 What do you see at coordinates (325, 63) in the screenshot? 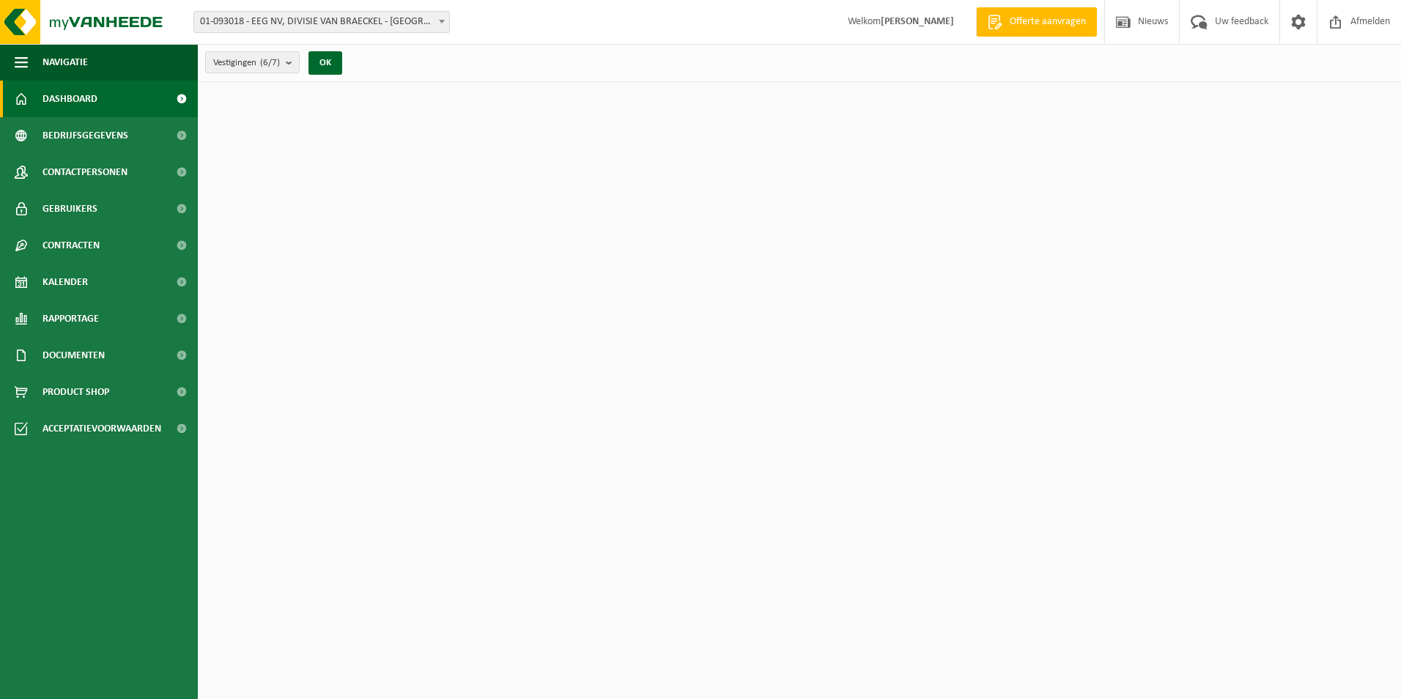
I see `button: OK` at bounding box center [325, 63].